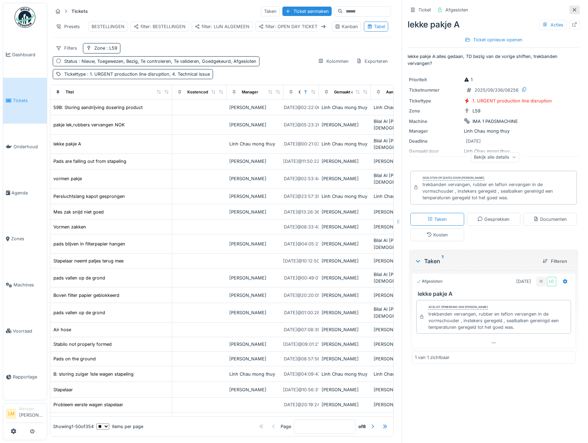  I want to click on div: Pads are falling out from stapeling, so click(90, 161).